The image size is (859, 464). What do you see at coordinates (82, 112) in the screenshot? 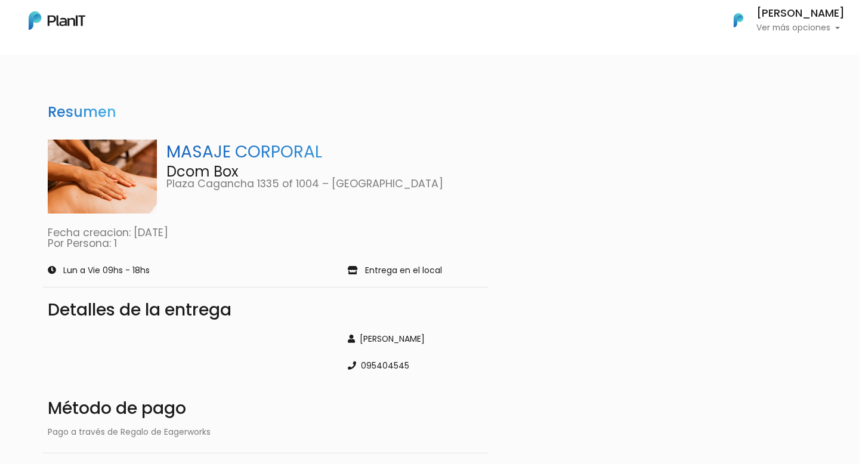
I see `h3: Resumen` at bounding box center [82, 112].